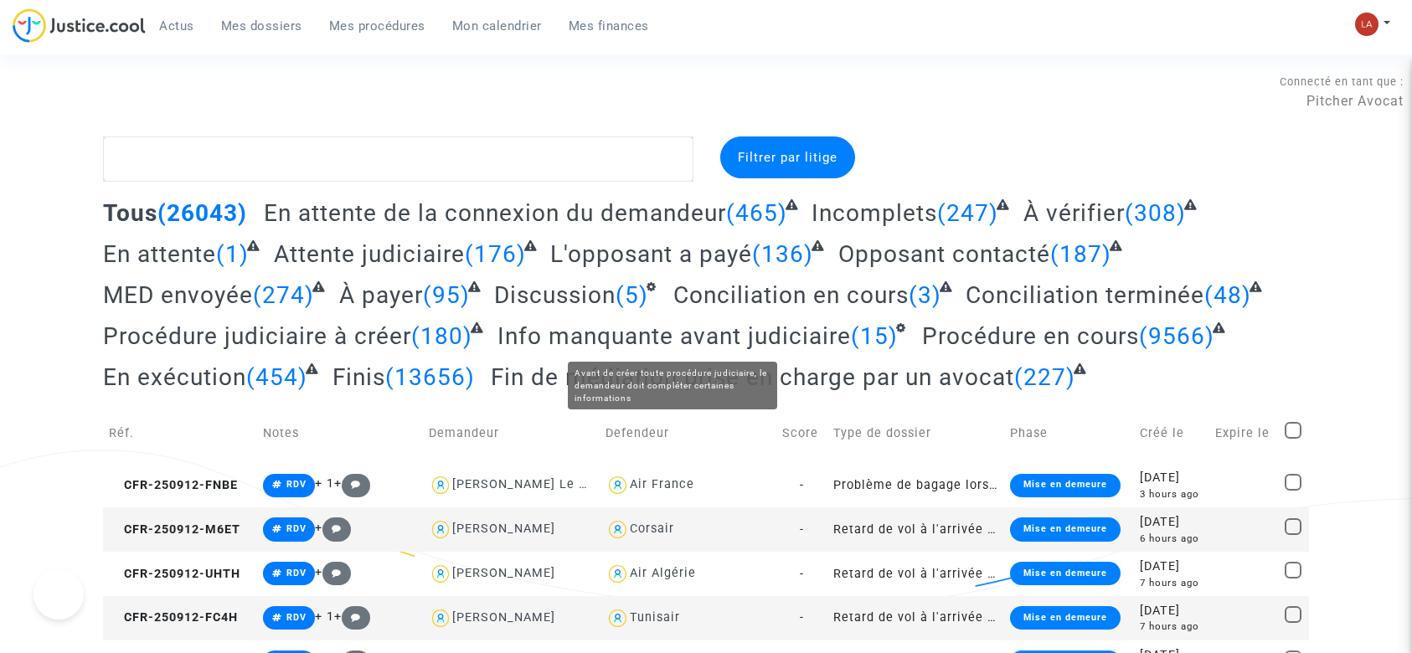  What do you see at coordinates (174, 529) in the screenshot?
I see `span: CFR-250912-M6ET` at bounding box center [174, 529].